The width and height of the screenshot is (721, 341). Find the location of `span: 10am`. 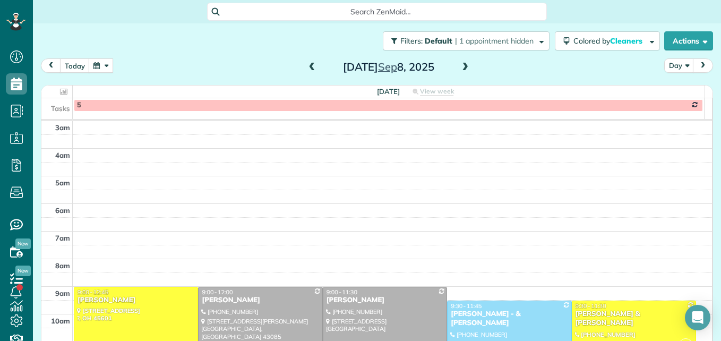

span: 10am is located at coordinates (61, 321).